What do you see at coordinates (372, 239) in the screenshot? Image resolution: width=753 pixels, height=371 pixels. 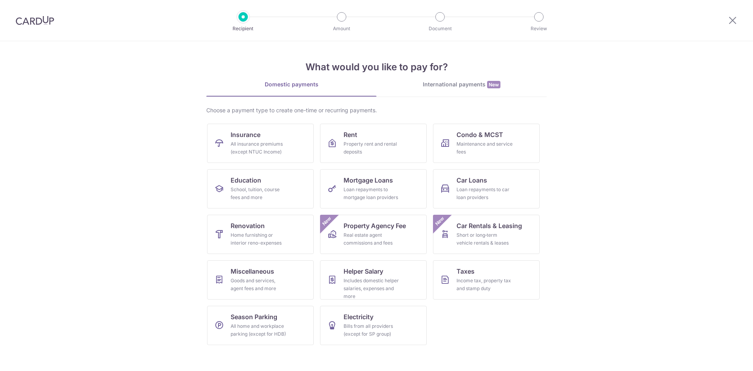 I see `div: Real estate agent commissions and fees` at bounding box center [372, 239].